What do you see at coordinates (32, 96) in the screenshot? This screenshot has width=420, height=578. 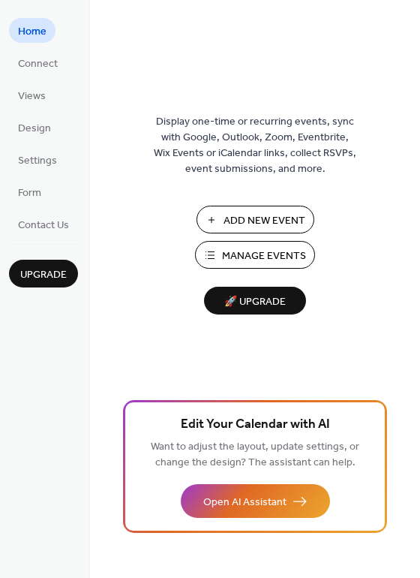 I see `span: Views` at bounding box center [32, 96].